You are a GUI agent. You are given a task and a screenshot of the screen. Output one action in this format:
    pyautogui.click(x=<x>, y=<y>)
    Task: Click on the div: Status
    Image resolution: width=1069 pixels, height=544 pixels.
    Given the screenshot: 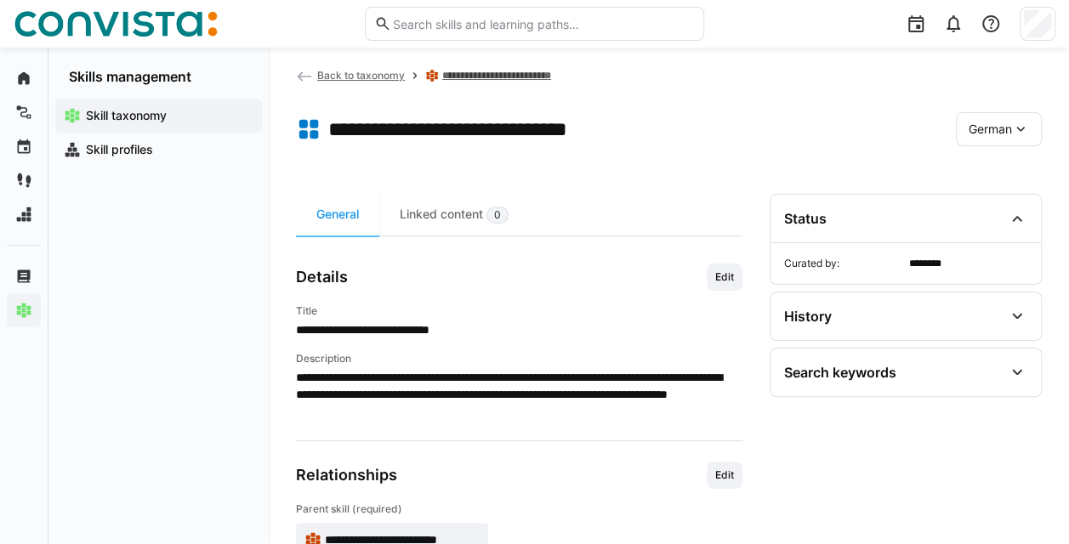 What is the action you would take?
    pyautogui.click(x=805, y=219)
    